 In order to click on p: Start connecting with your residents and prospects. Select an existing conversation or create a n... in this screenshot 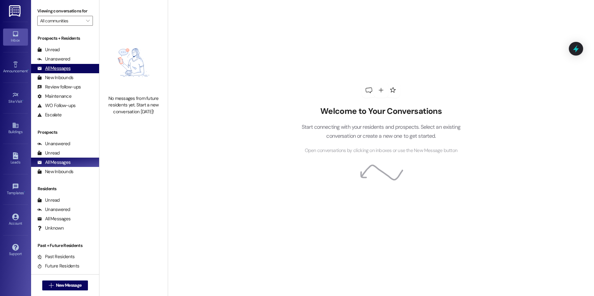, I will do `click(381, 131)`.